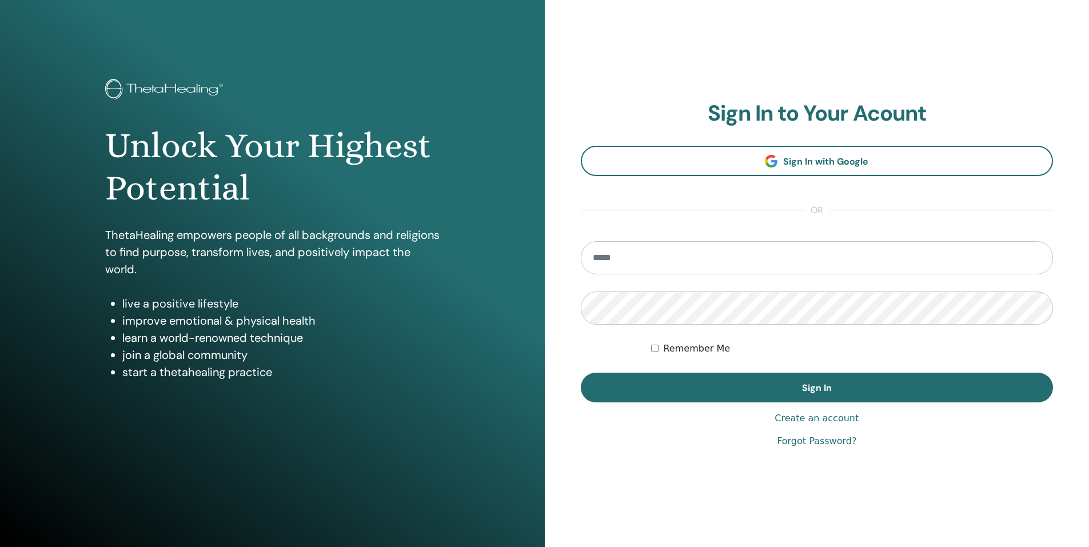 The height and width of the screenshot is (547, 1089). Describe the element at coordinates (272, 167) in the screenshot. I see `h1: Unlock Your Highest Potential` at that location.